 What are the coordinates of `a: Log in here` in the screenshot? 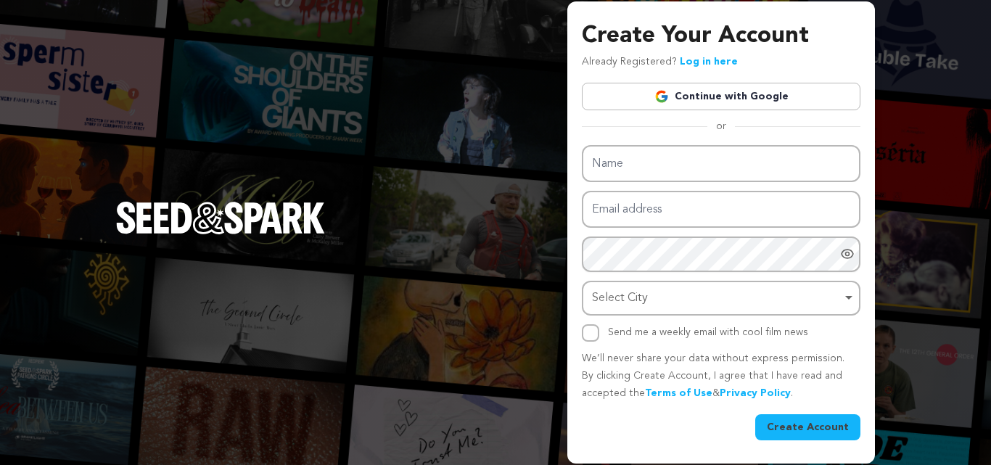 It's located at (709, 62).